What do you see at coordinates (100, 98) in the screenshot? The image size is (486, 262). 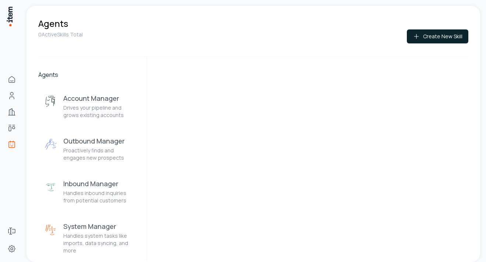 I see `h3: Account Manager` at bounding box center [100, 98].